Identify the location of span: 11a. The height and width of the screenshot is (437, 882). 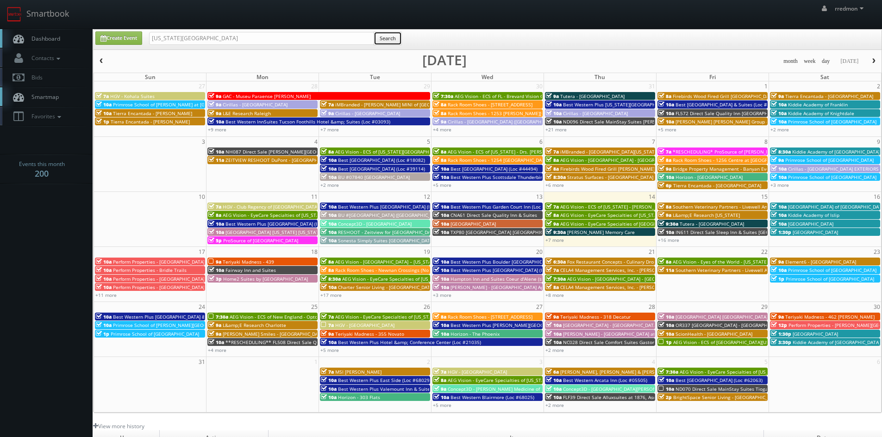
(216, 160).